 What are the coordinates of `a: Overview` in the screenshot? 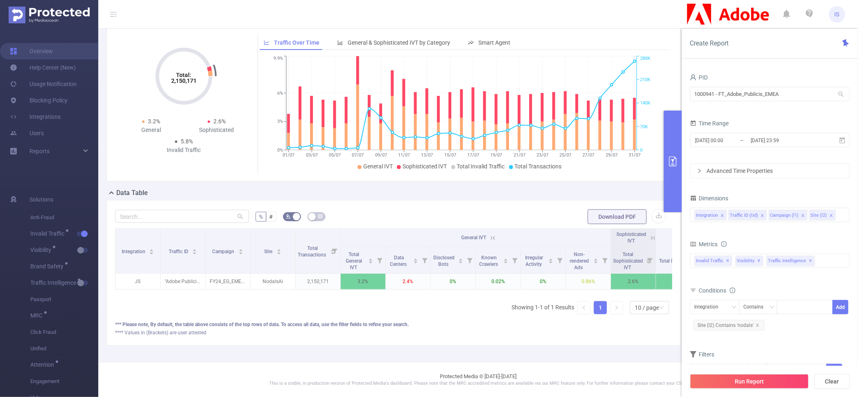 It's located at (31, 51).